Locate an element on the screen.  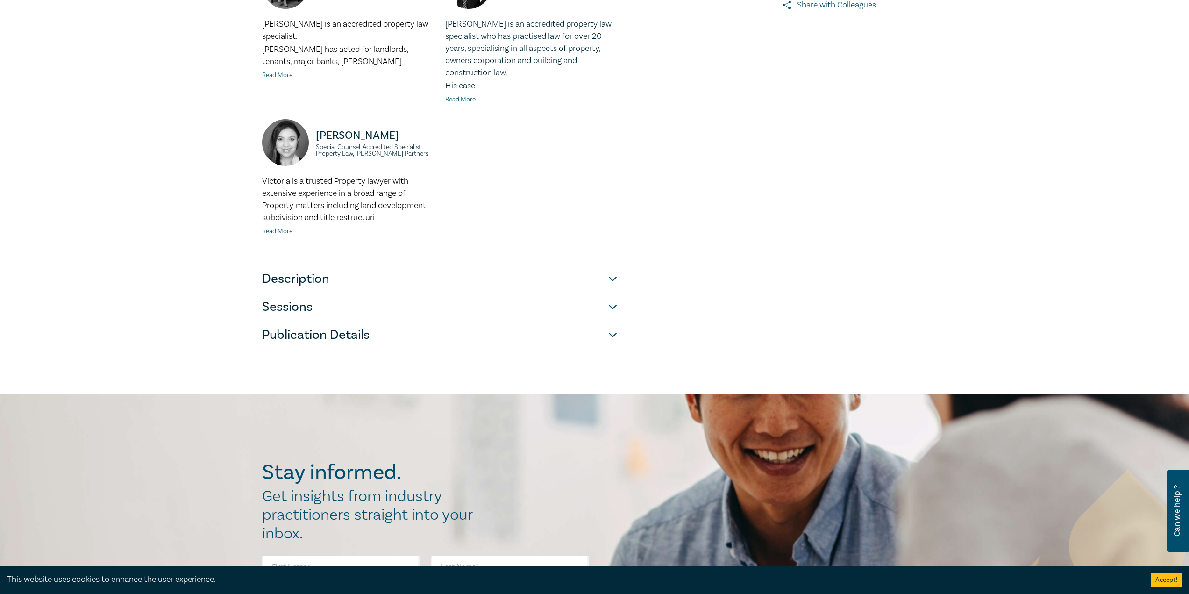
h2: Stay informed. is located at coordinates (372, 472).